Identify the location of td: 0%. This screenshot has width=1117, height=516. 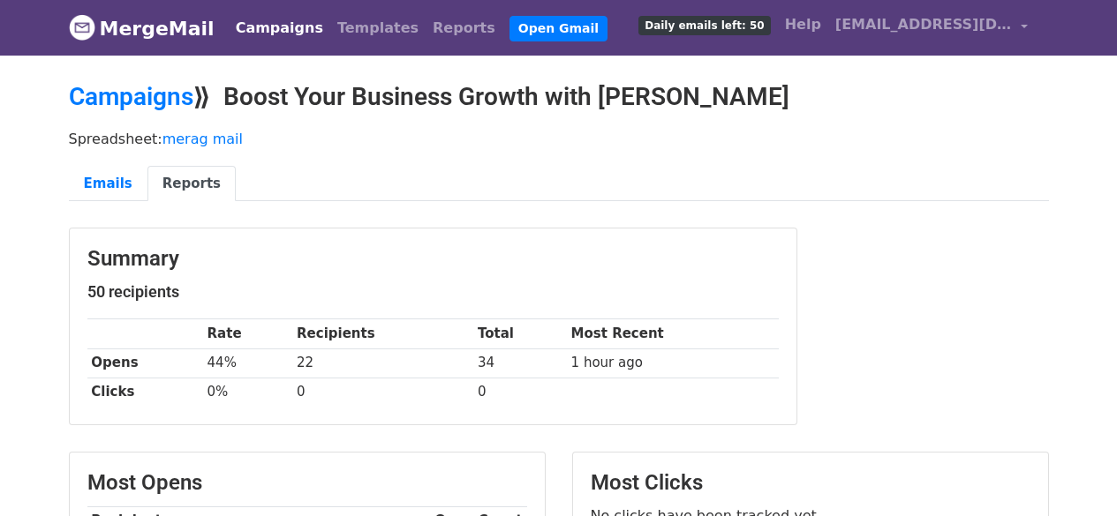
(248, 392).